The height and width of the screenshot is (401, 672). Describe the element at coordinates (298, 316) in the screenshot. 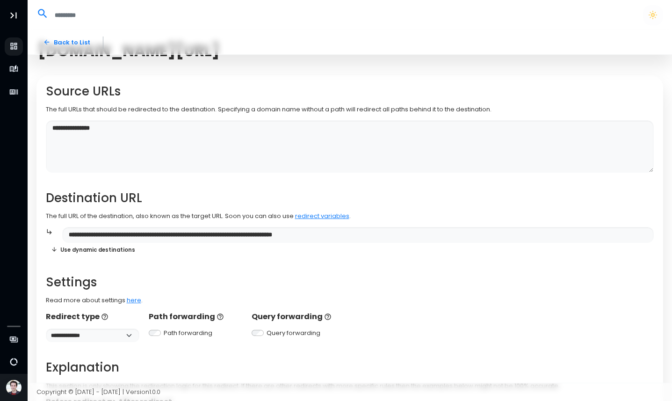

I see `p: Query forwarding` at that location.